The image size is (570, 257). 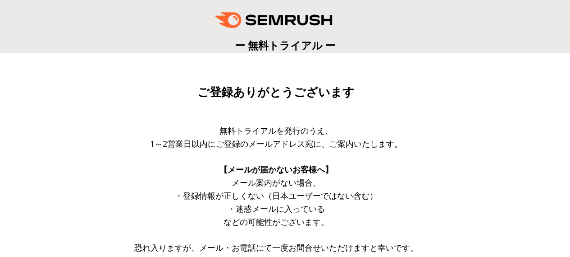 I want to click on span: ・迷惑メールに入っている, so click(x=276, y=208).